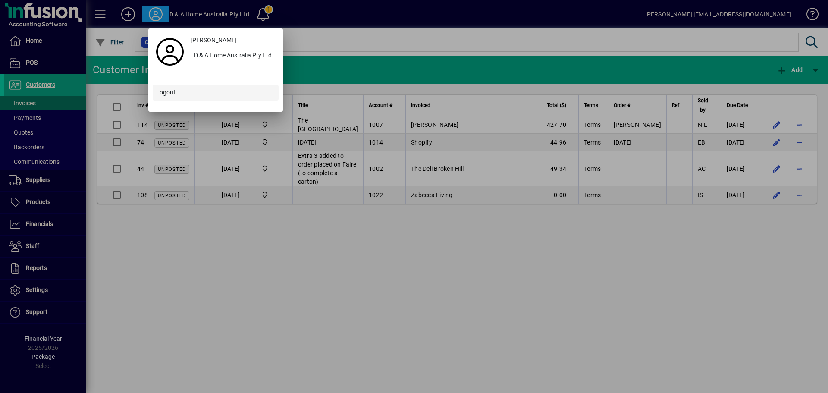  I want to click on button: Logout, so click(216, 93).